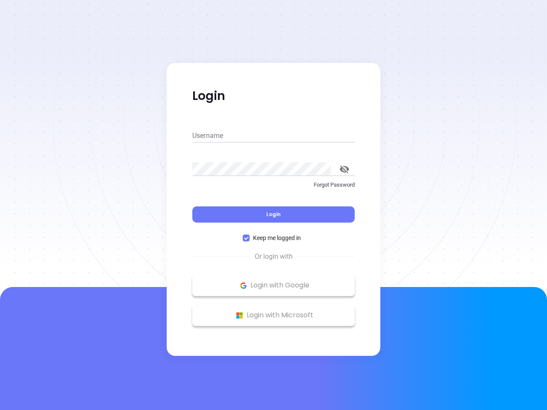  What do you see at coordinates (344, 169) in the screenshot?
I see `button: toggle password visibility` at bounding box center [344, 169].